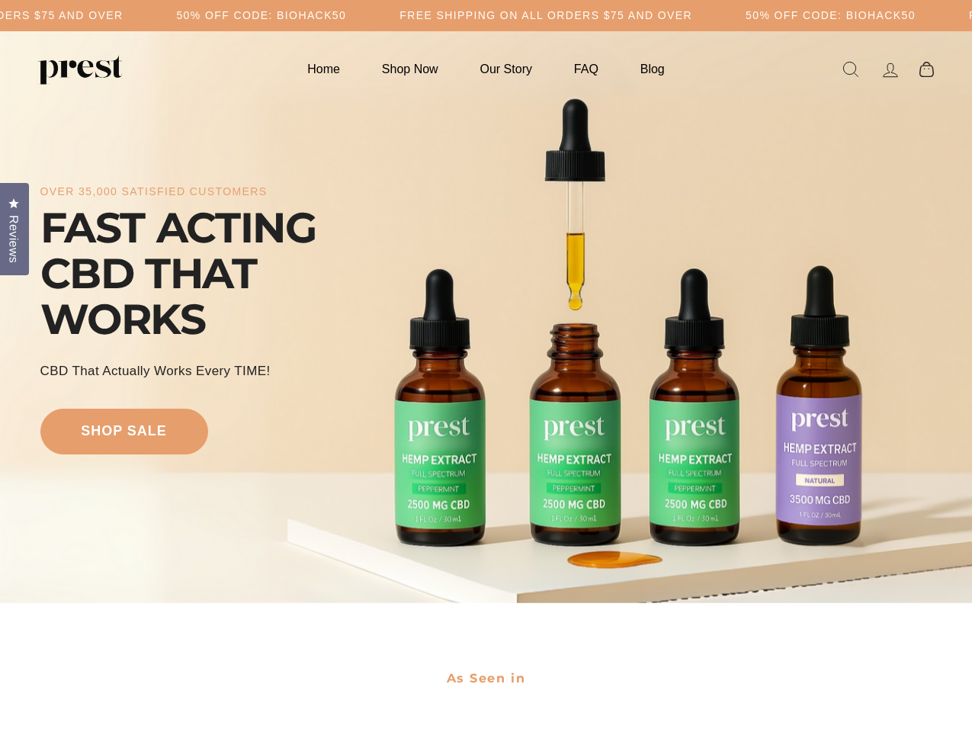 The height and width of the screenshot is (732, 972). What do you see at coordinates (80, 69) in the screenshot?
I see `img: PREST ORGANICS` at bounding box center [80, 69].